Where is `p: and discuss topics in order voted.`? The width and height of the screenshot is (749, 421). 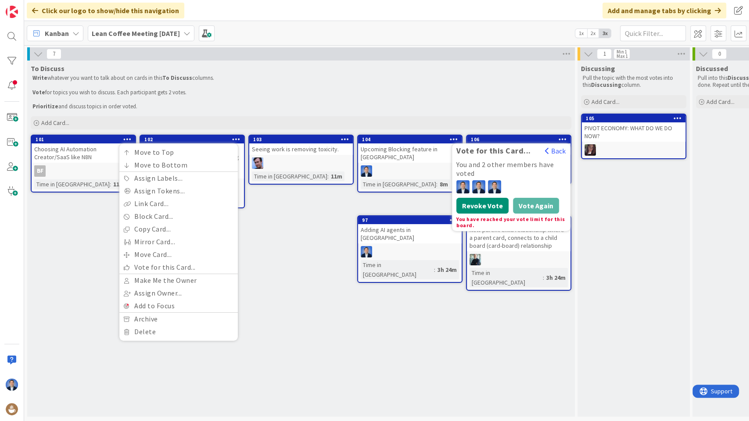 p: and discuss topics in order voted. is located at coordinates (301, 107).